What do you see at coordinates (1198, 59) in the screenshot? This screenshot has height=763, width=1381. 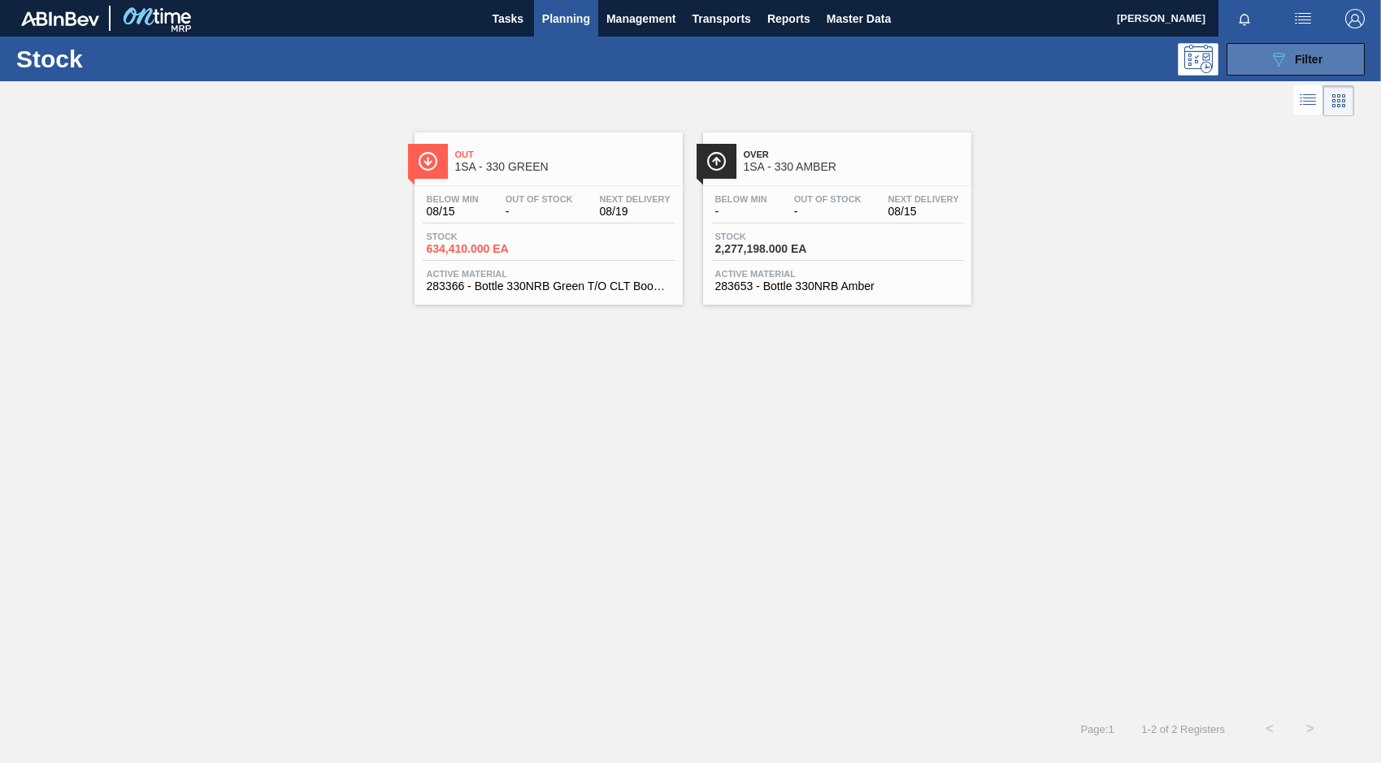 I see `div: Programming: no user selected` at bounding box center [1198, 59].